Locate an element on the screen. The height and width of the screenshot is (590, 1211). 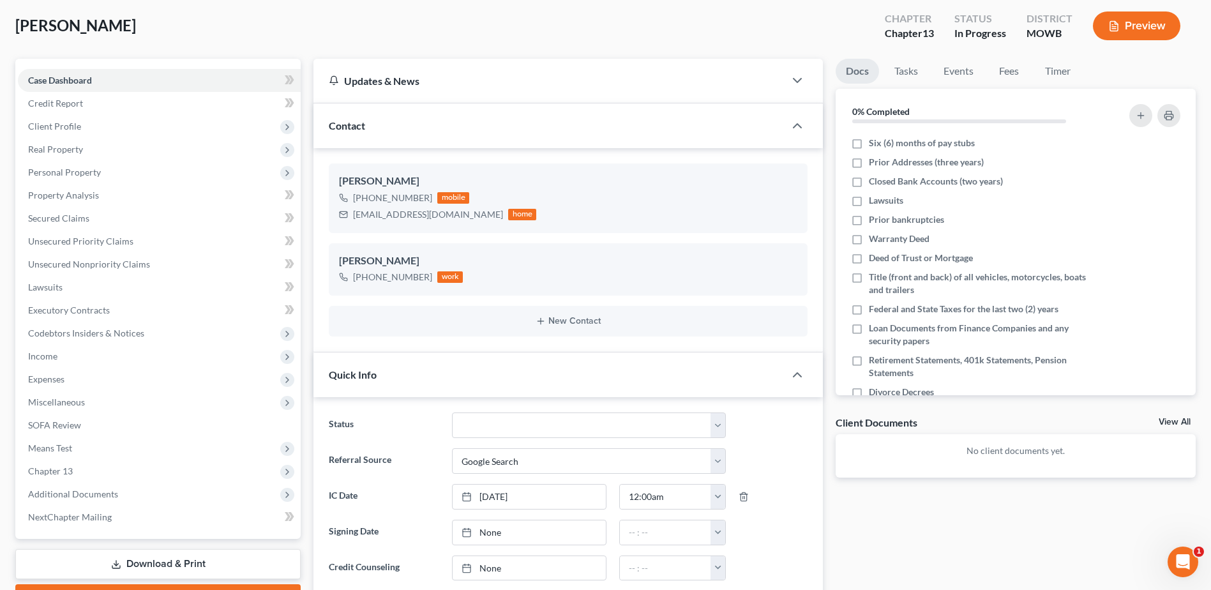
span: Chapter 13 is located at coordinates (50, 470).